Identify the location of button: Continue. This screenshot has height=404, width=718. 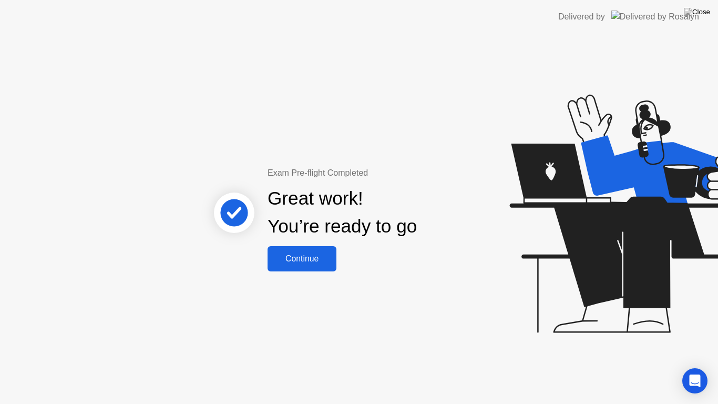
(302, 259).